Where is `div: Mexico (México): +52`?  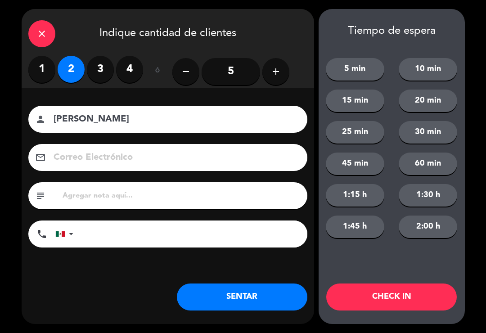 div: Mexico (México): +52 is located at coordinates (66, 234).